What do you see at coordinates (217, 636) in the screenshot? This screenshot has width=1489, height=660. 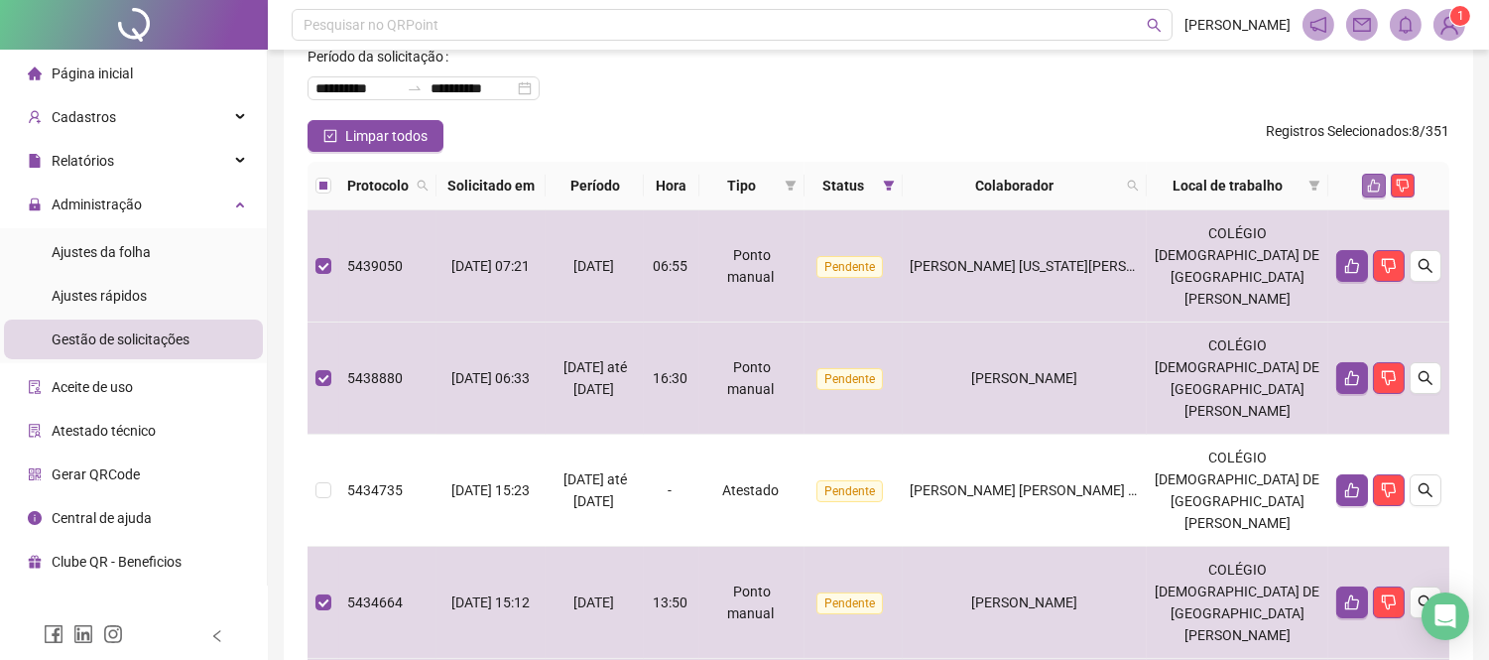 I see `span: left` at bounding box center [217, 636].